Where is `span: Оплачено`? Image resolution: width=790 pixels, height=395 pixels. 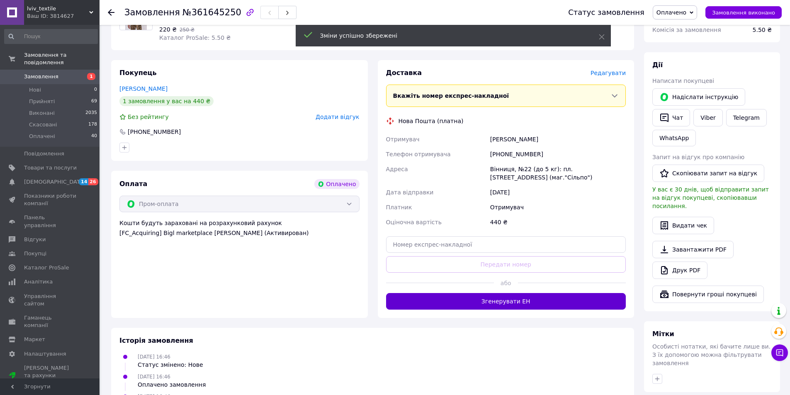
span: Оплачено is located at coordinates (672, 12).